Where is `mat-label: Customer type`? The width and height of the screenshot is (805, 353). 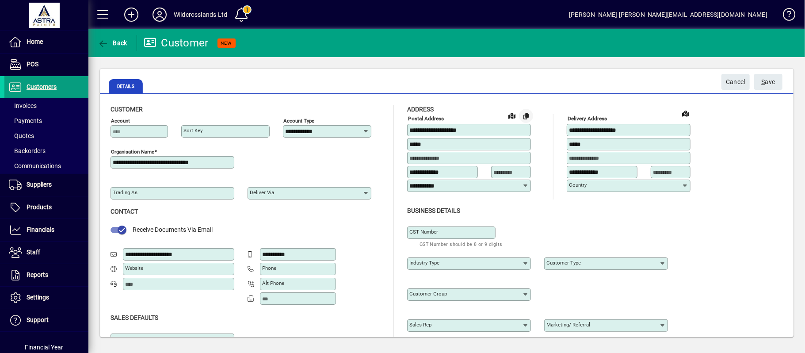 mat-label: Customer type is located at coordinates (564, 263).